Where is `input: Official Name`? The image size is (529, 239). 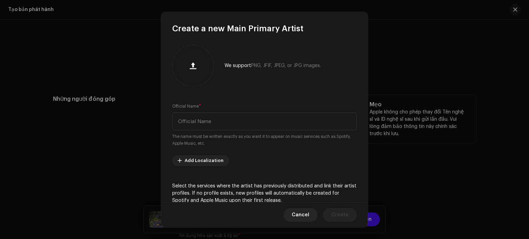 input: Official Name is located at coordinates (264, 121).